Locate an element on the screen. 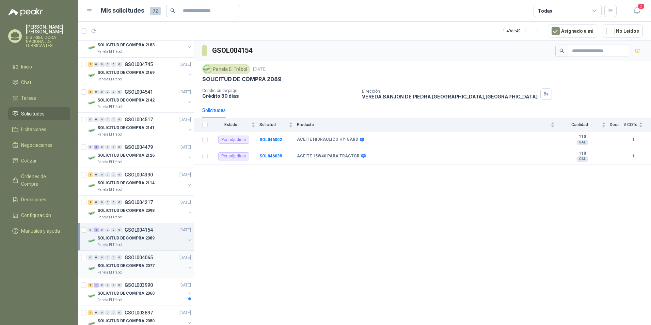 The image size is (651, 325). span: Negociaciones is located at coordinates (37, 145).